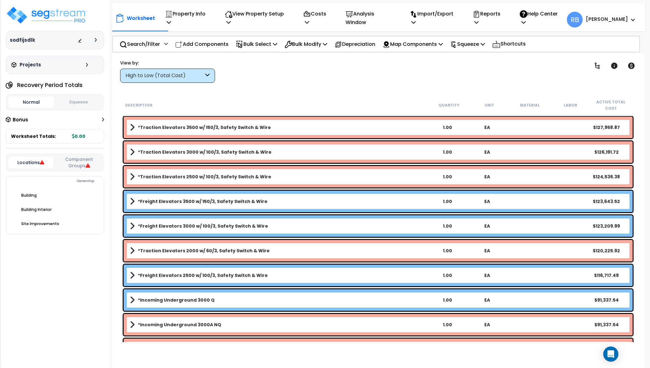  I want to click on p: Reports, so click(490, 18).